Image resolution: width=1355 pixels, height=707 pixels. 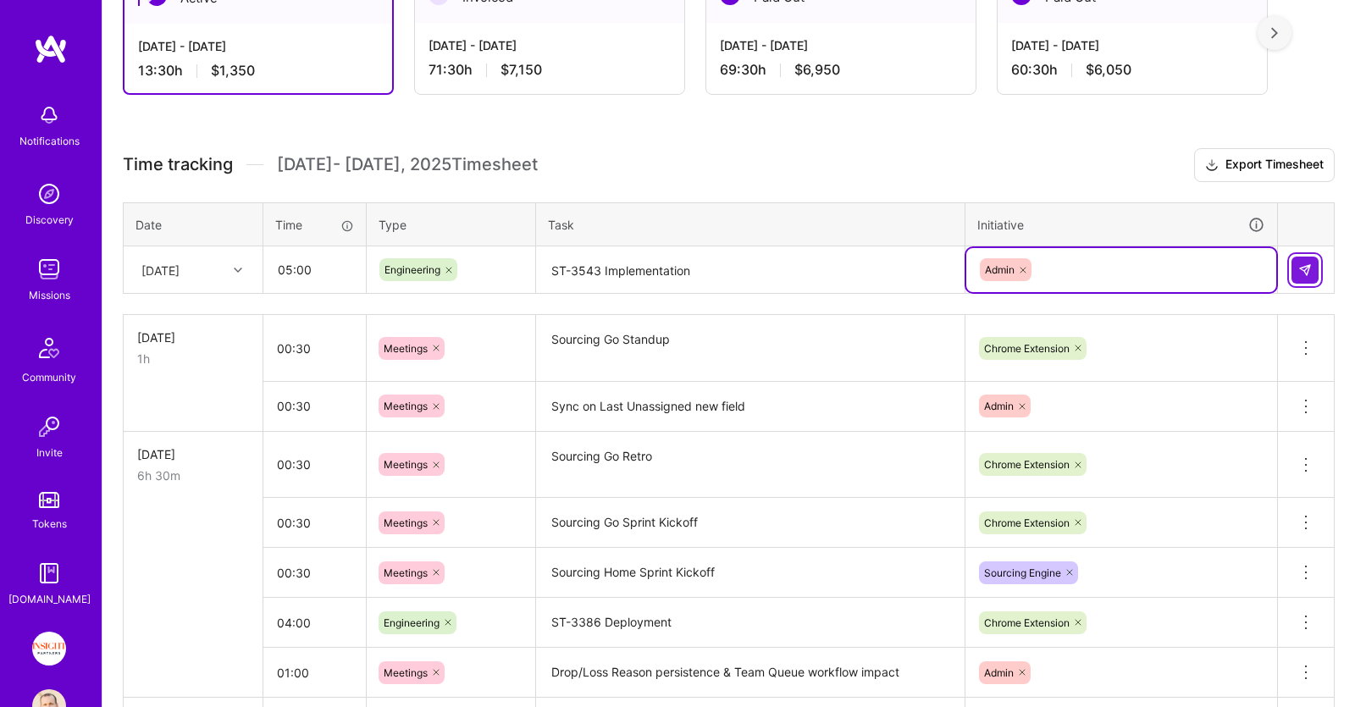 I want to click on div: 1h, so click(x=193, y=358).